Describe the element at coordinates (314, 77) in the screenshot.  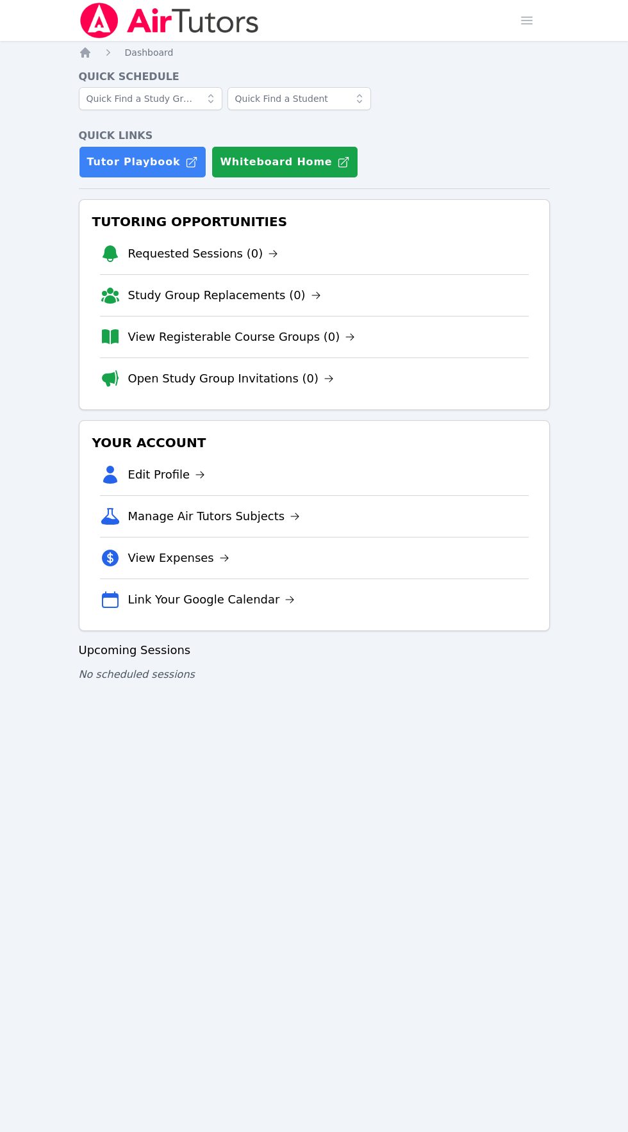
I see `h4: Quick Schedule` at that location.